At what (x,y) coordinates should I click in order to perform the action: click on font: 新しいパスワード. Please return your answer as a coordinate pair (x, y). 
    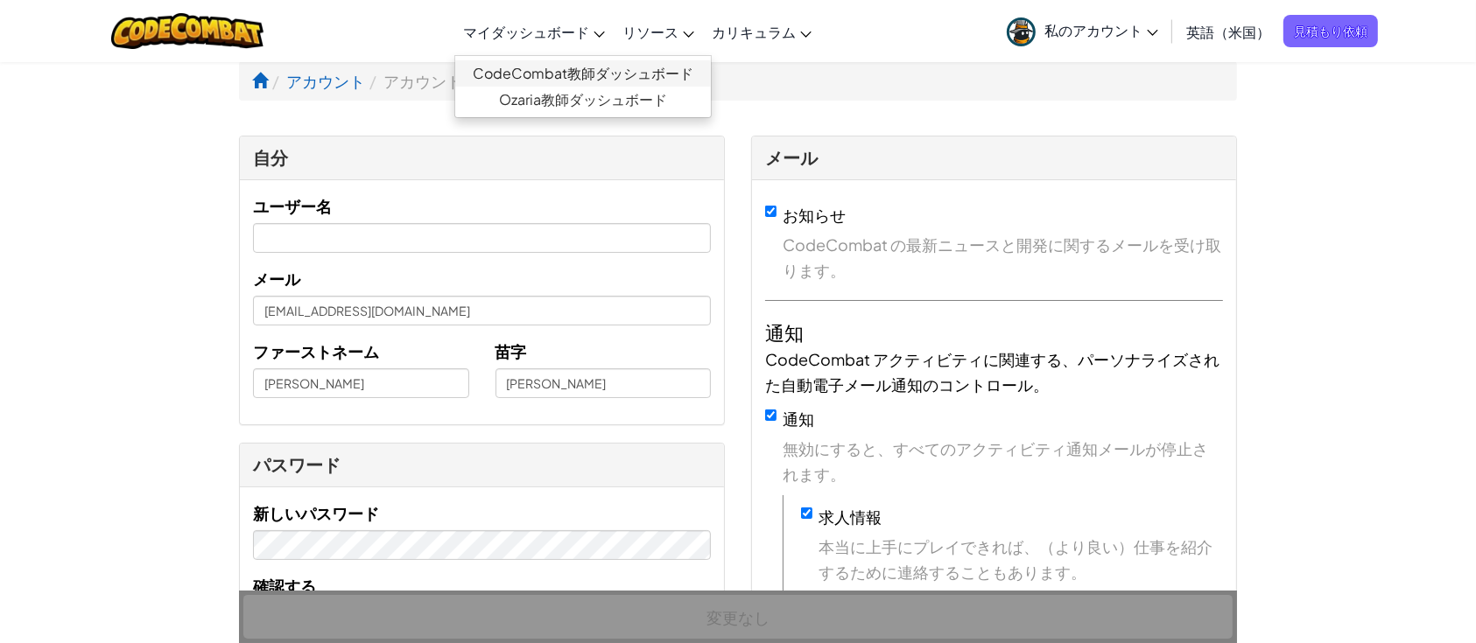
    Looking at the image, I should click on (316, 513).